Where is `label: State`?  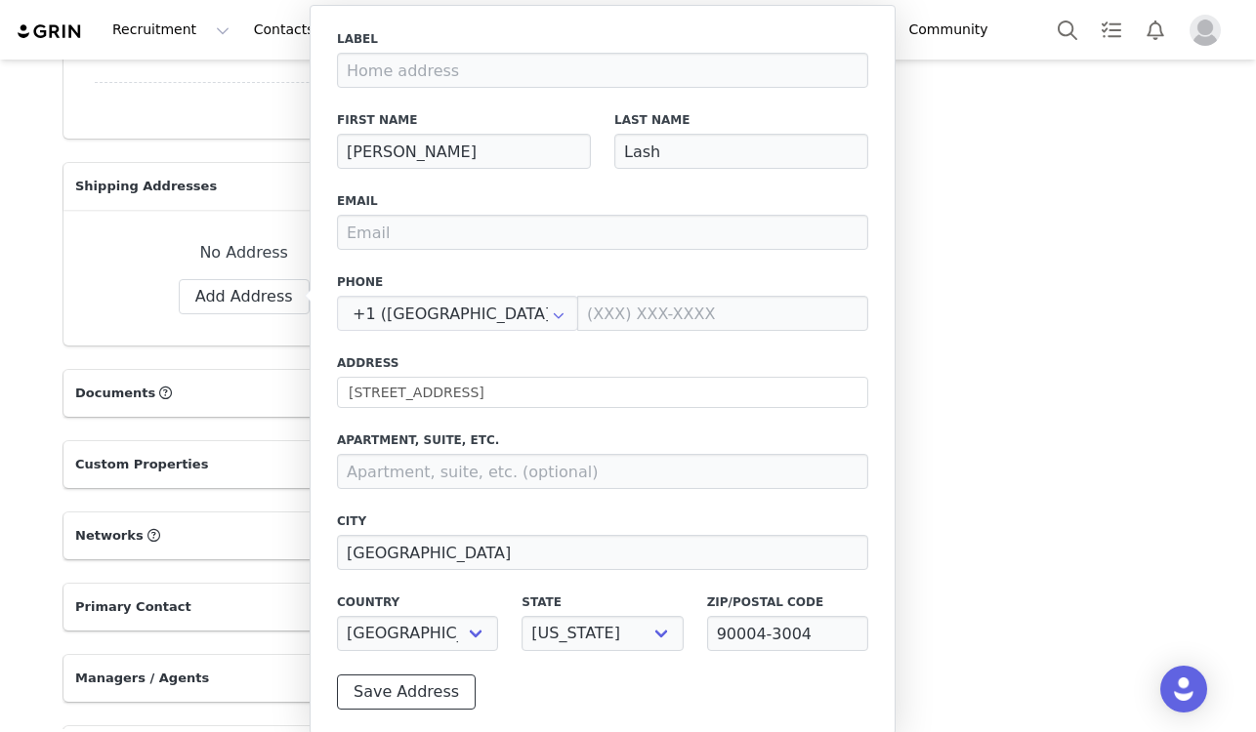 label: State is located at coordinates (602, 603).